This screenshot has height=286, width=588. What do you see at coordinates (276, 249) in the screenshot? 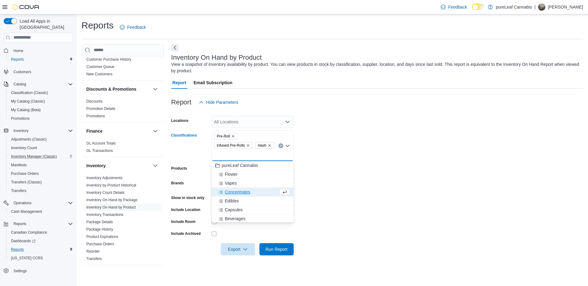
I see `button: Run Report` at bounding box center [276, 249].